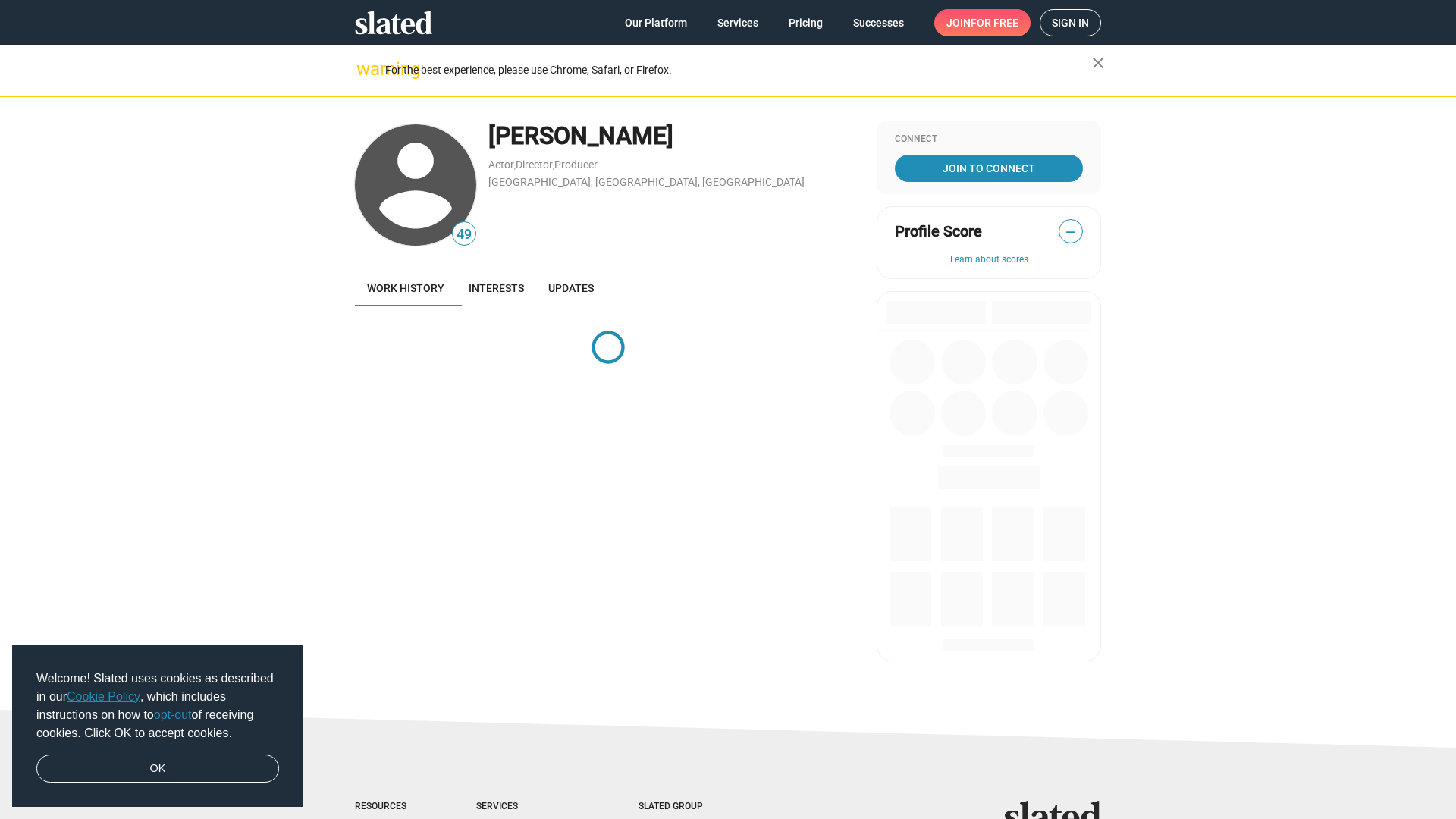 The image size is (1456, 819). Describe the element at coordinates (1070, 23) in the screenshot. I see `a: Sign in` at that location.